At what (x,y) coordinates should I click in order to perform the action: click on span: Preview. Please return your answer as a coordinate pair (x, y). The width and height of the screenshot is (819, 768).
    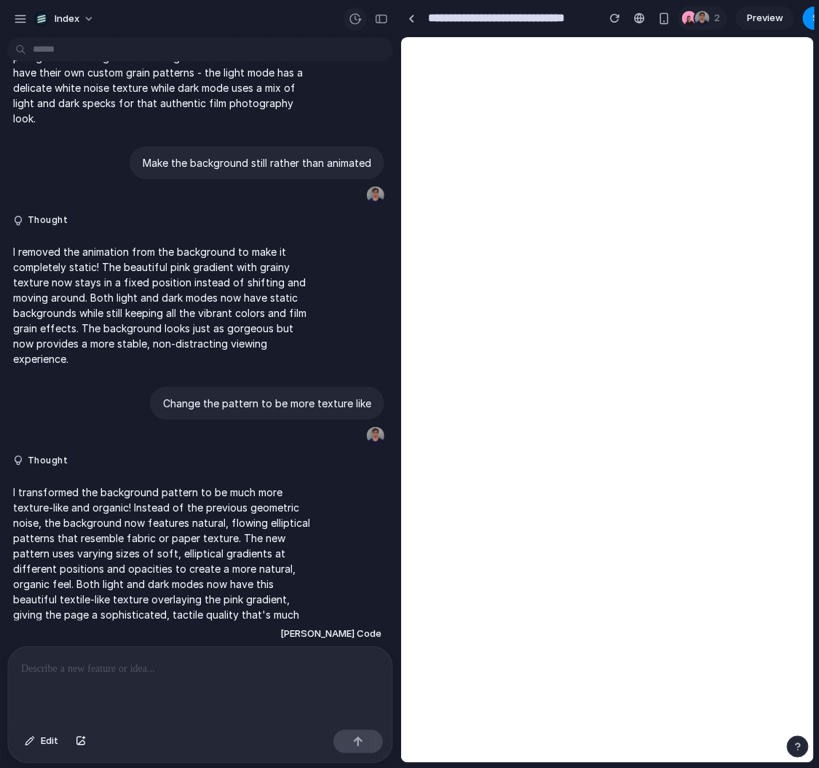
    Looking at the image, I should click on (765, 18).